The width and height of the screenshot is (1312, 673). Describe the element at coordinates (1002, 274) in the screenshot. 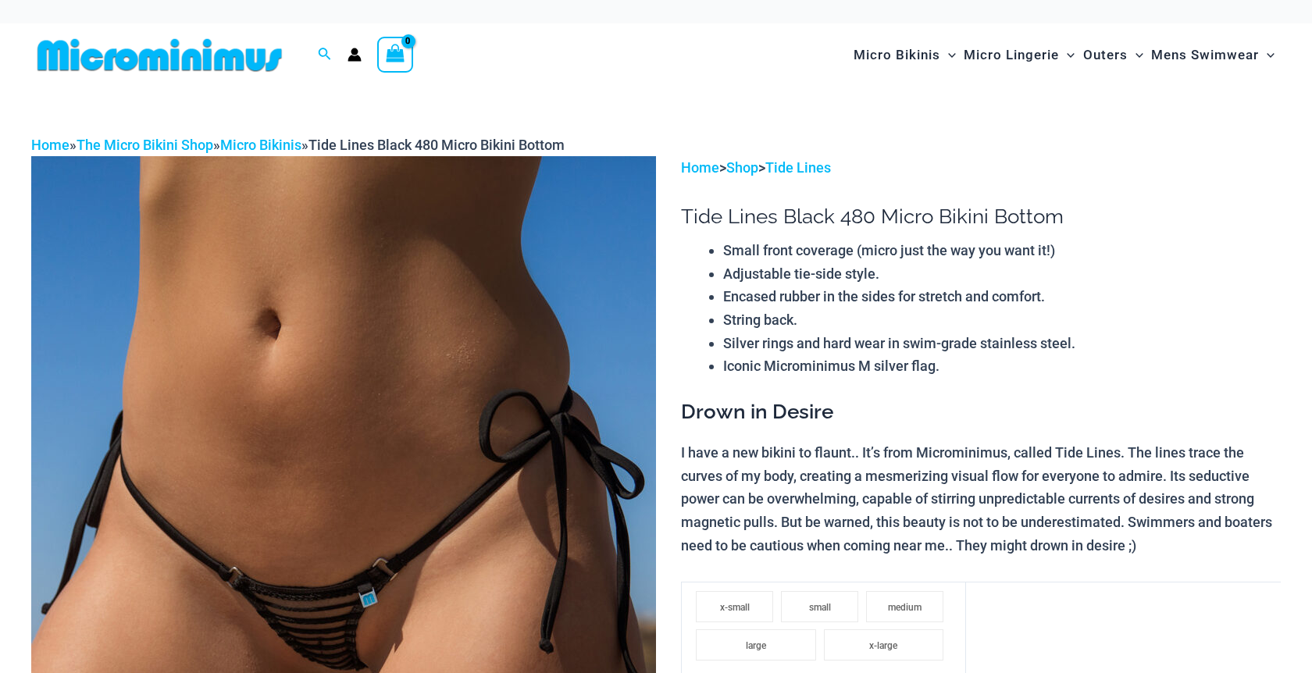

I see `li: Adjustable tie-side style.` at that location.